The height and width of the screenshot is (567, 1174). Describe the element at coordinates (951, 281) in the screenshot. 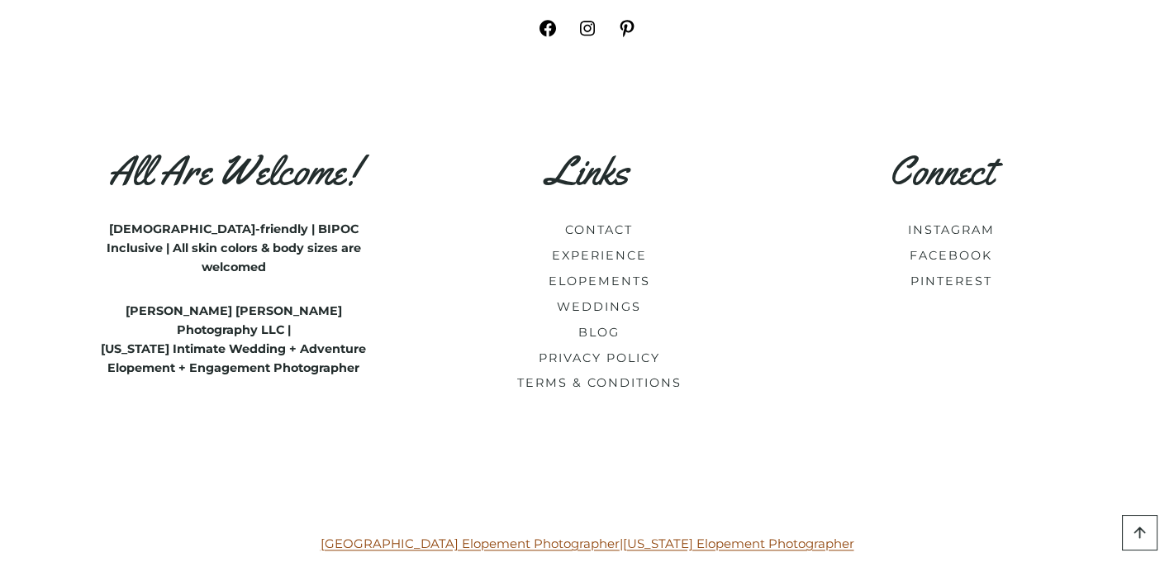

I see `a: PINTEREST` at that location.